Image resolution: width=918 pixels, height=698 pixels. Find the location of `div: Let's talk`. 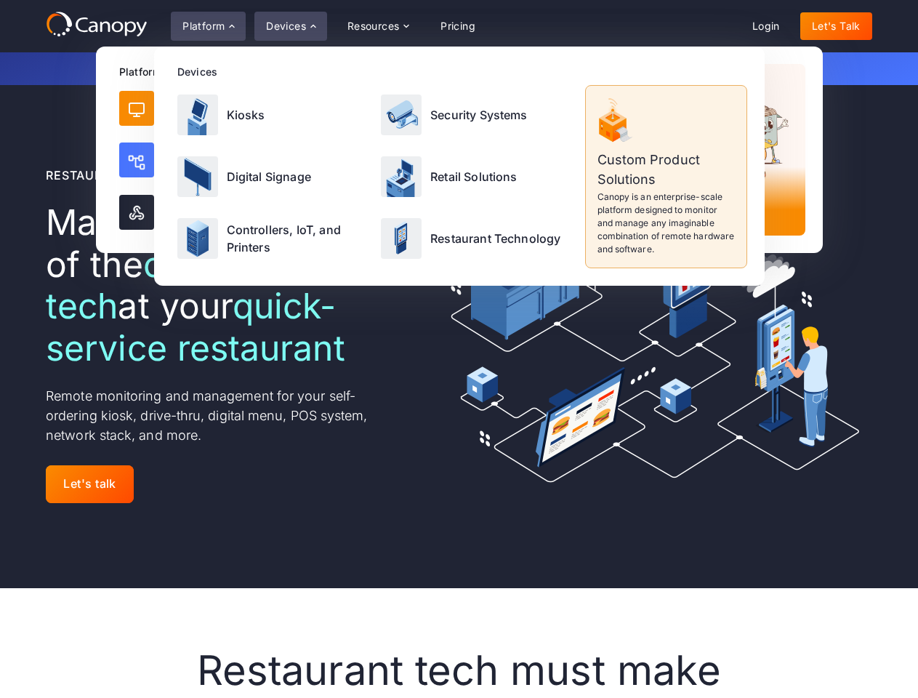

div: Let's talk is located at coordinates (89, 483).